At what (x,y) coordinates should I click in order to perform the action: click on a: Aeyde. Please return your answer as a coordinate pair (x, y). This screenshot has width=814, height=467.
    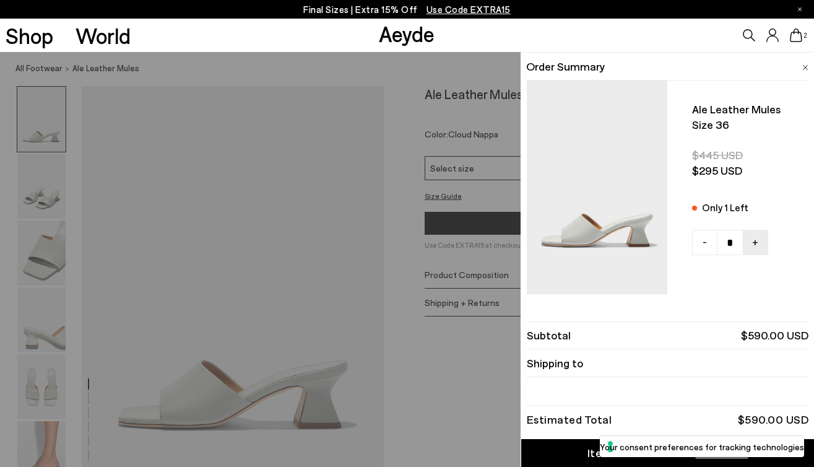
    Looking at the image, I should click on (407, 33).